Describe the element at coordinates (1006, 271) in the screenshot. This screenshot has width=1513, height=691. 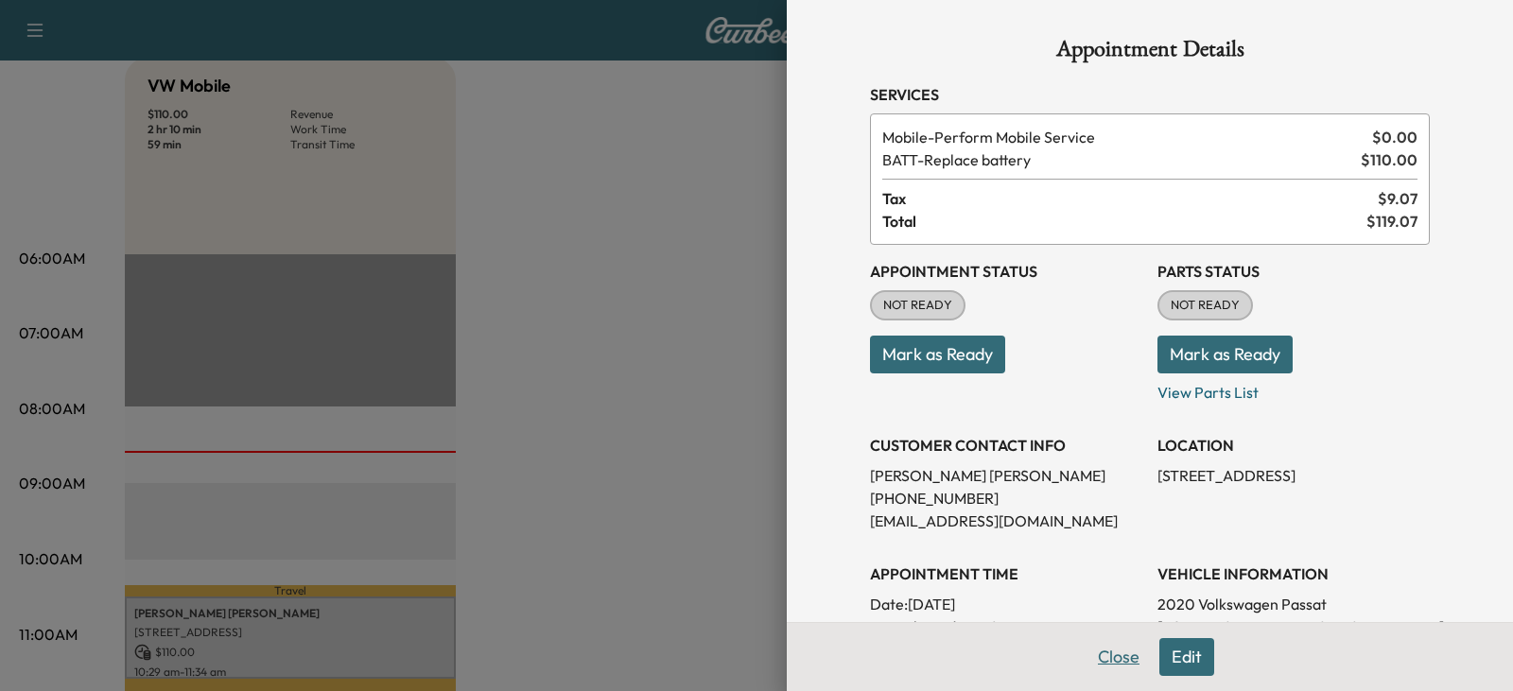
I see `h3: Appointment Status` at that location.